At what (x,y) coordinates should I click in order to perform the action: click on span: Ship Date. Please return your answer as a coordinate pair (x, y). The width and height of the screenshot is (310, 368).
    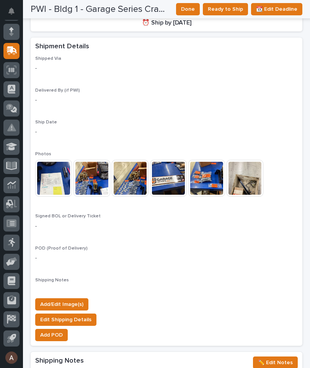
    Looking at the image, I should click on (46, 122).